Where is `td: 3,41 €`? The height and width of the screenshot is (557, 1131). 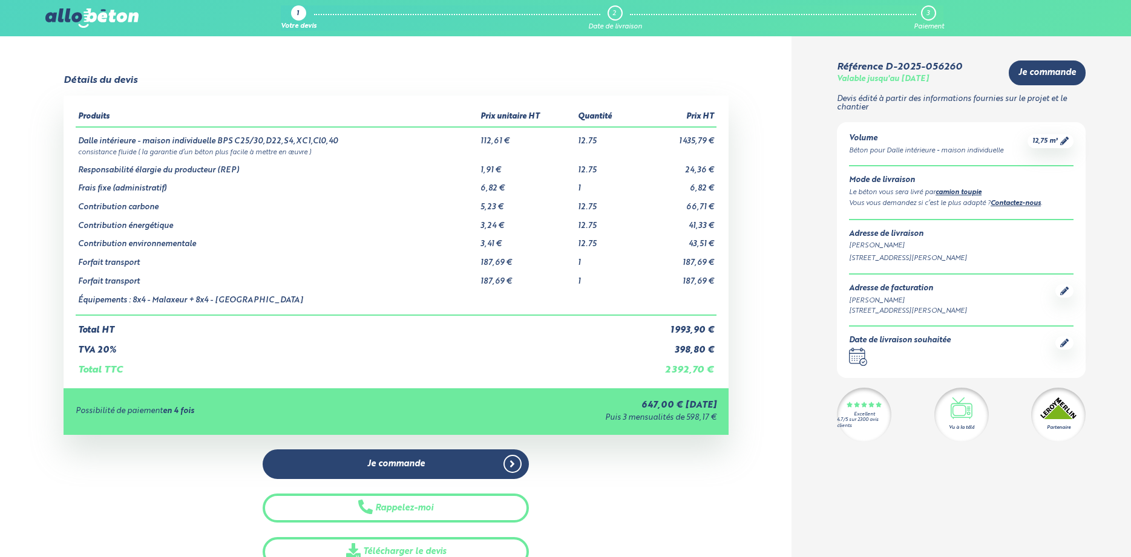 td: 3,41 € is located at coordinates (526, 240).